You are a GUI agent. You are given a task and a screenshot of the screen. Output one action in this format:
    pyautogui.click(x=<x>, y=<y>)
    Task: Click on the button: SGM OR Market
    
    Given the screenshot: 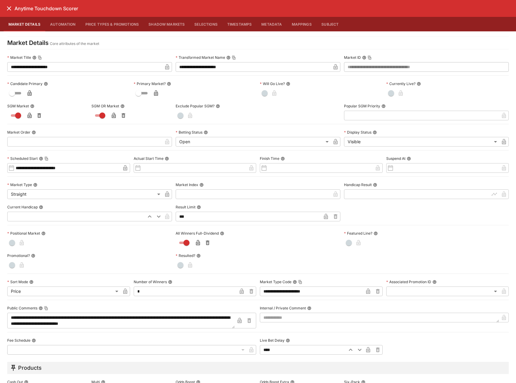 What is the action you would take?
    pyautogui.click(x=123, y=106)
    